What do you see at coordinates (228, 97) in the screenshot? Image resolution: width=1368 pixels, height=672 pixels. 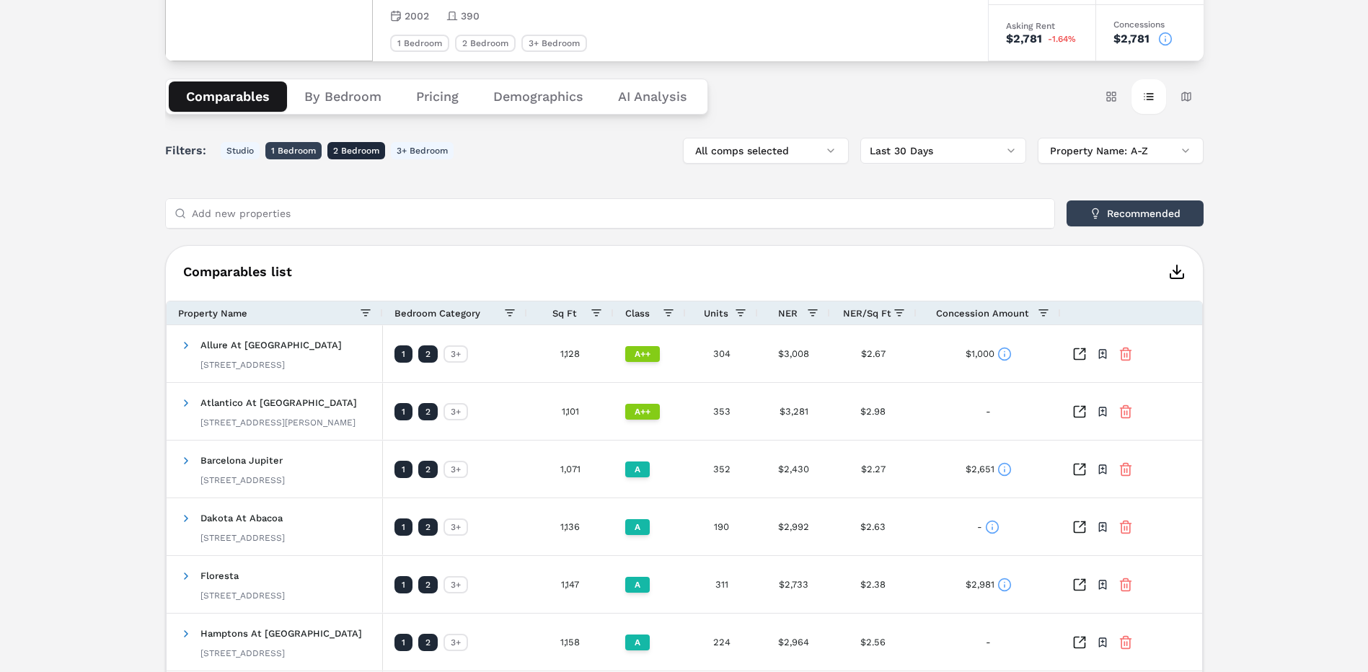 I see `button: Comparables` at bounding box center [228, 97].